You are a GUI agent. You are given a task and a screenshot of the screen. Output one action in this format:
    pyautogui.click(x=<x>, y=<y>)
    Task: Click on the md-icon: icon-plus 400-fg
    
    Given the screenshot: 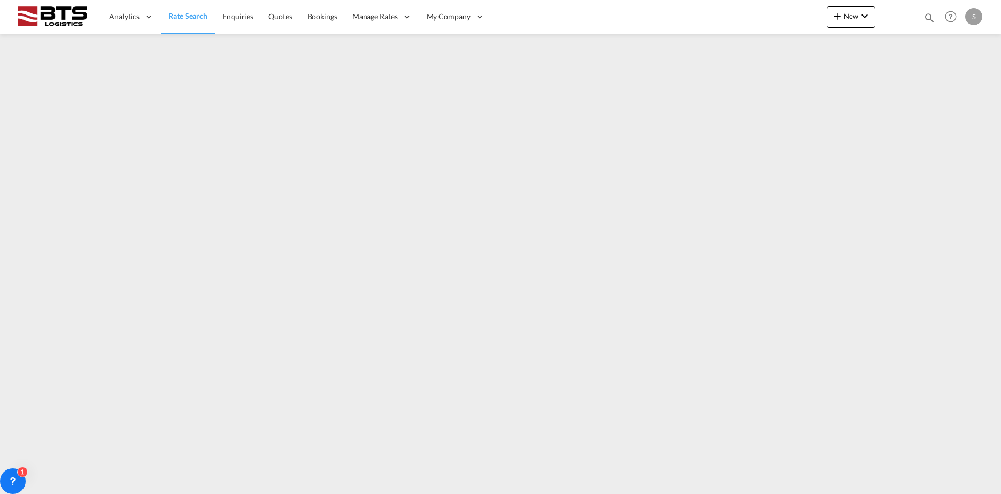 What is the action you would take?
    pyautogui.click(x=837, y=16)
    